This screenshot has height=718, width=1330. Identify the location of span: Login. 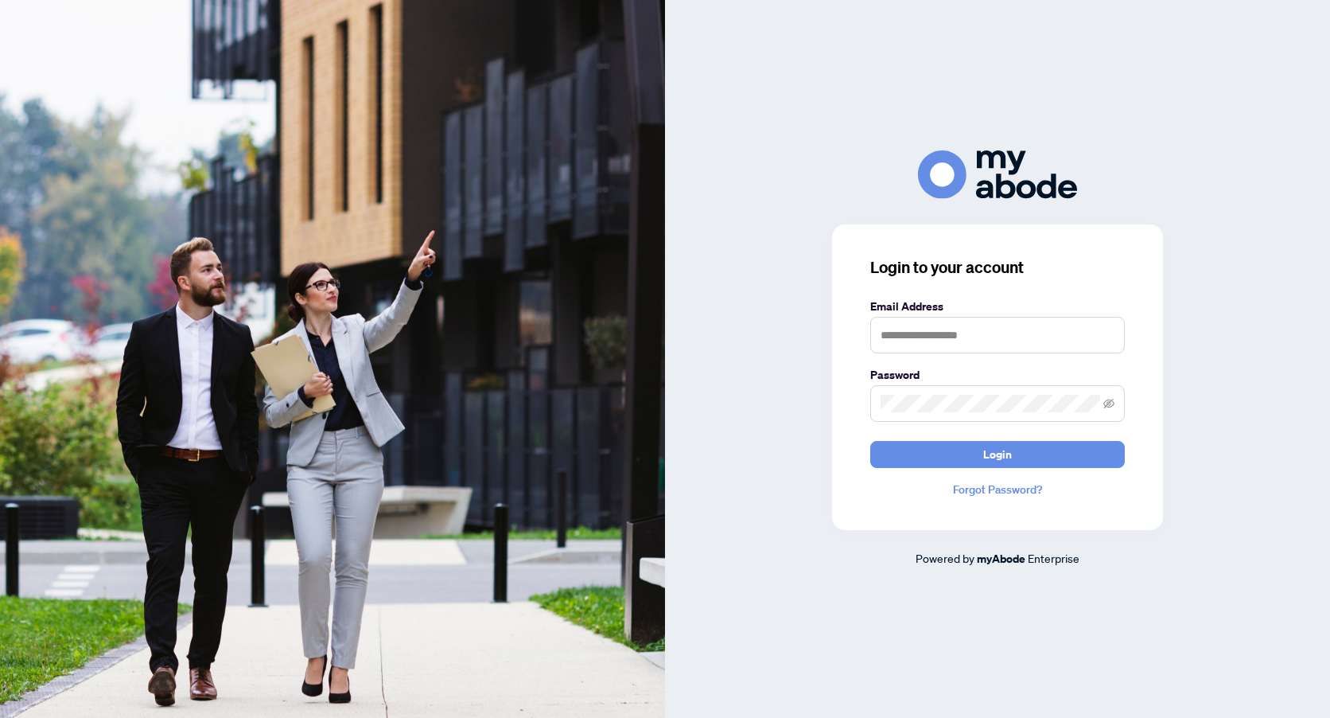
(998, 454).